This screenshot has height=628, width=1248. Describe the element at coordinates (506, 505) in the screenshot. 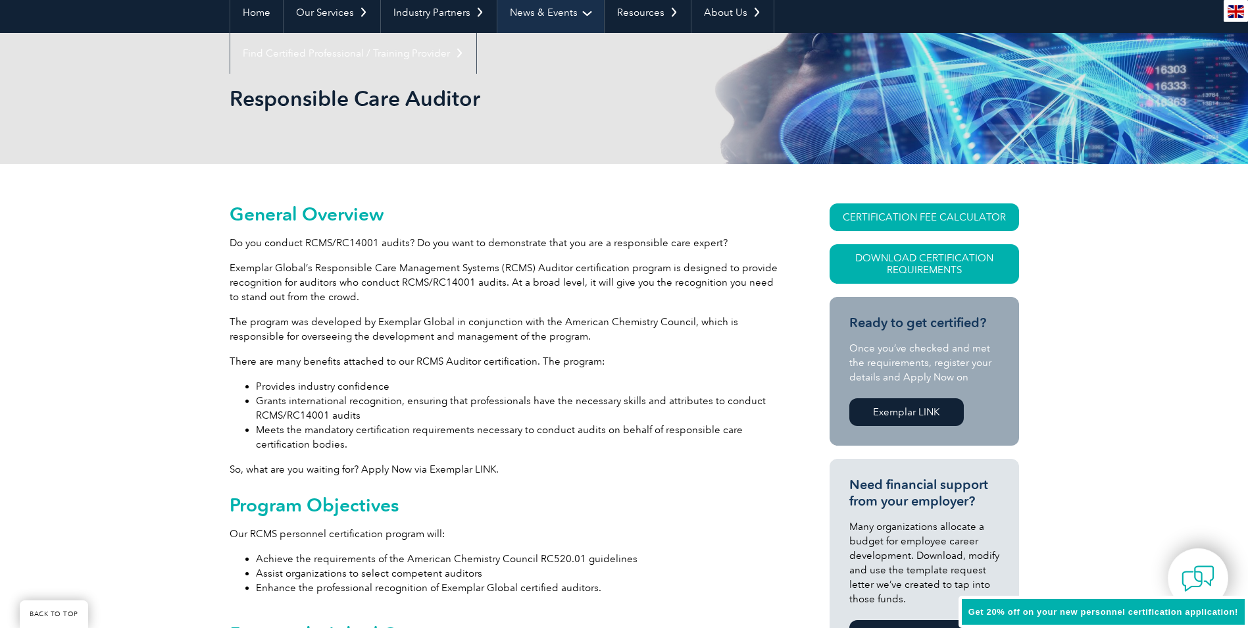

I see `h2: Program Objectives` at that location.